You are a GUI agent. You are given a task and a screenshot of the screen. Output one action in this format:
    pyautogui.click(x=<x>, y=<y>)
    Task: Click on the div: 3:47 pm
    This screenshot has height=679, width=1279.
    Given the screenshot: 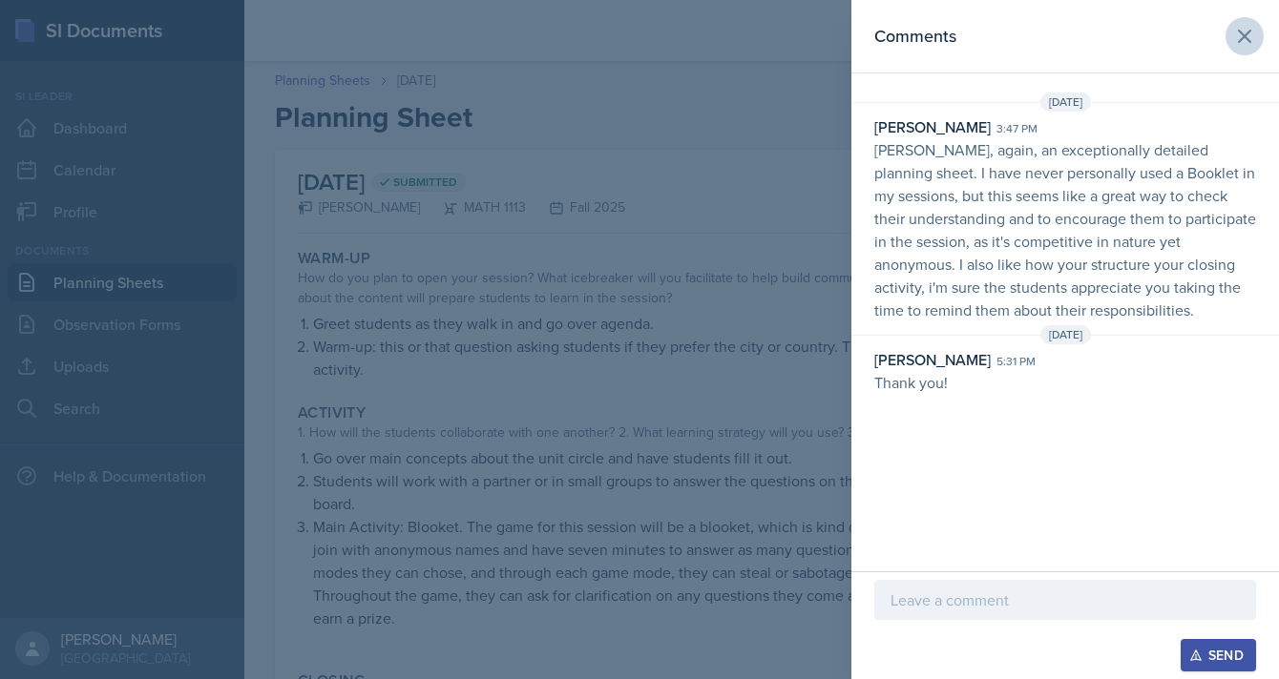 What is the action you would take?
    pyautogui.click(x=1016, y=129)
    